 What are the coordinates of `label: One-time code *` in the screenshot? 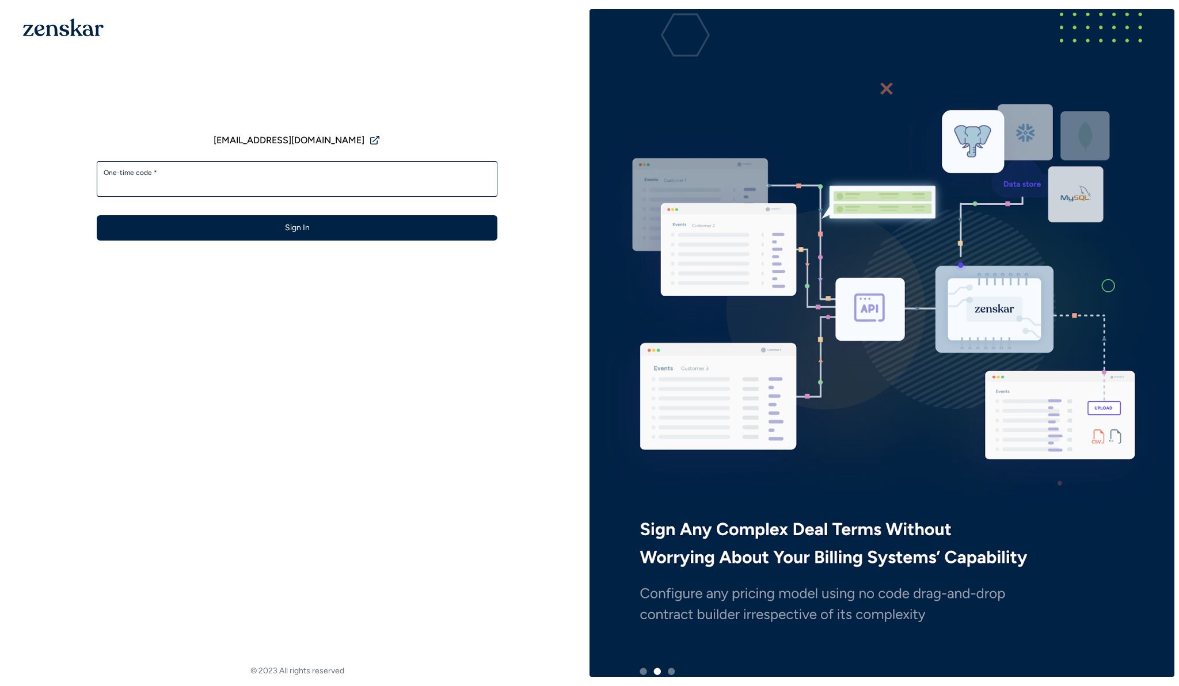 It's located at (297, 173).